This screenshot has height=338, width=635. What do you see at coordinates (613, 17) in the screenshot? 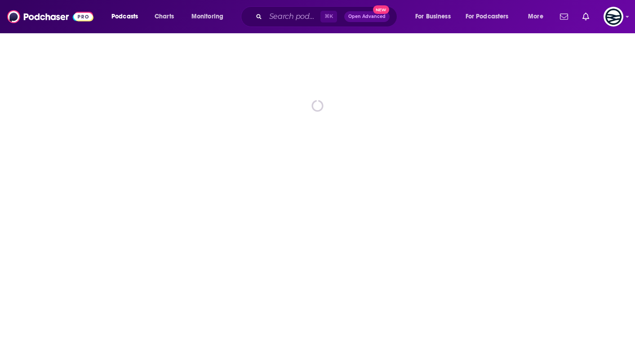
I see `button: Show profile menu` at bounding box center [613, 17].